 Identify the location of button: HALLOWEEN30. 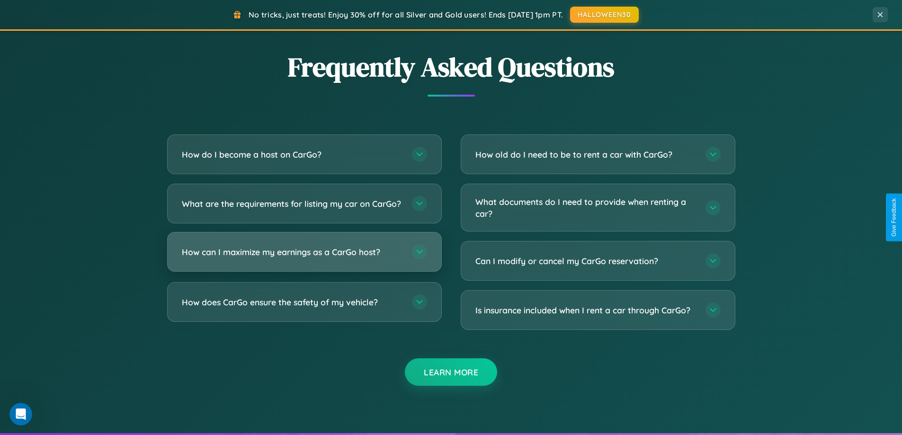
(604, 15).